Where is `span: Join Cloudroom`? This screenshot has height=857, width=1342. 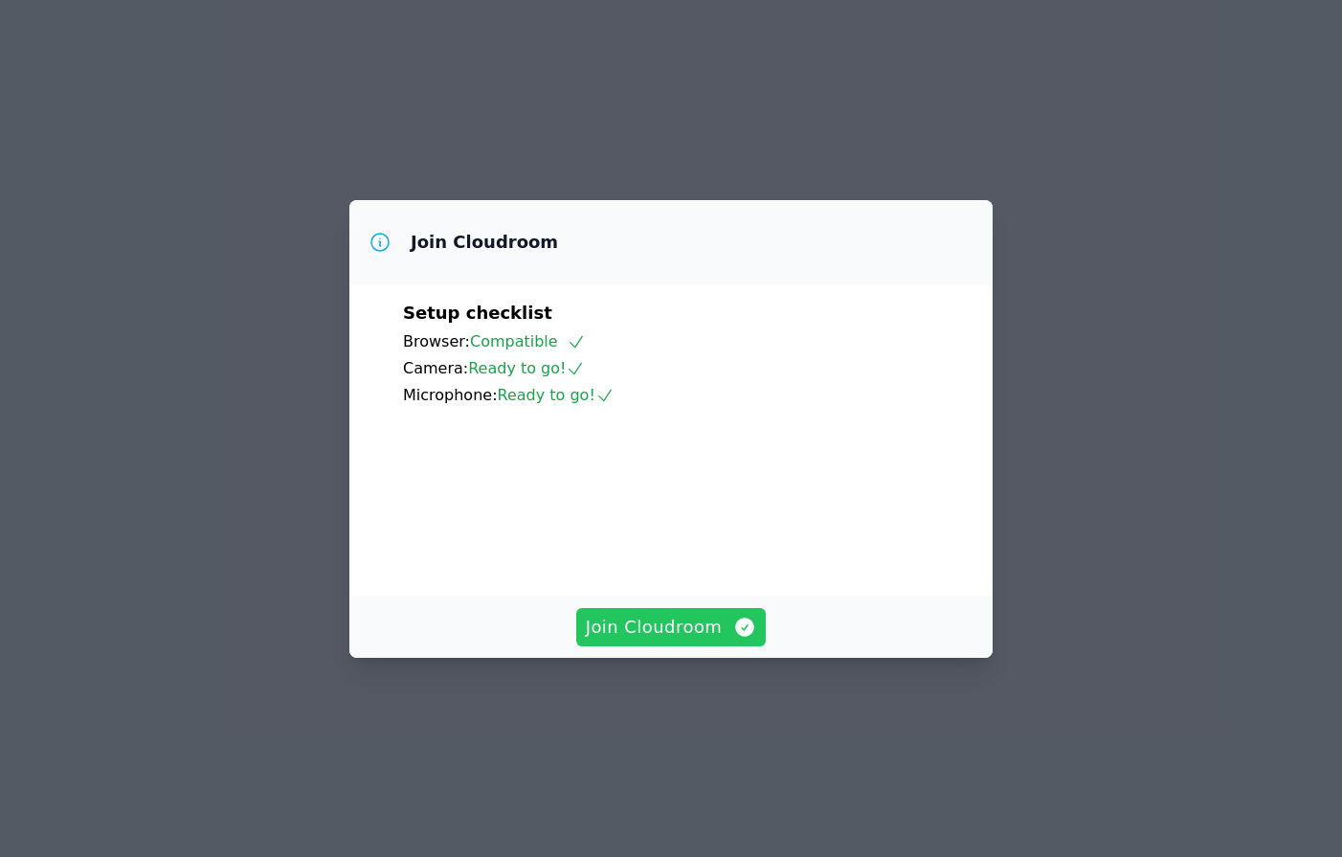 span: Join Cloudroom is located at coordinates (671, 627).